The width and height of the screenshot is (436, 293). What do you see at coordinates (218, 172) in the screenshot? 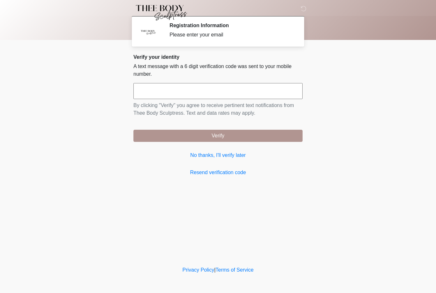
I see `a: Resend verification code` at bounding box center [218, 172].